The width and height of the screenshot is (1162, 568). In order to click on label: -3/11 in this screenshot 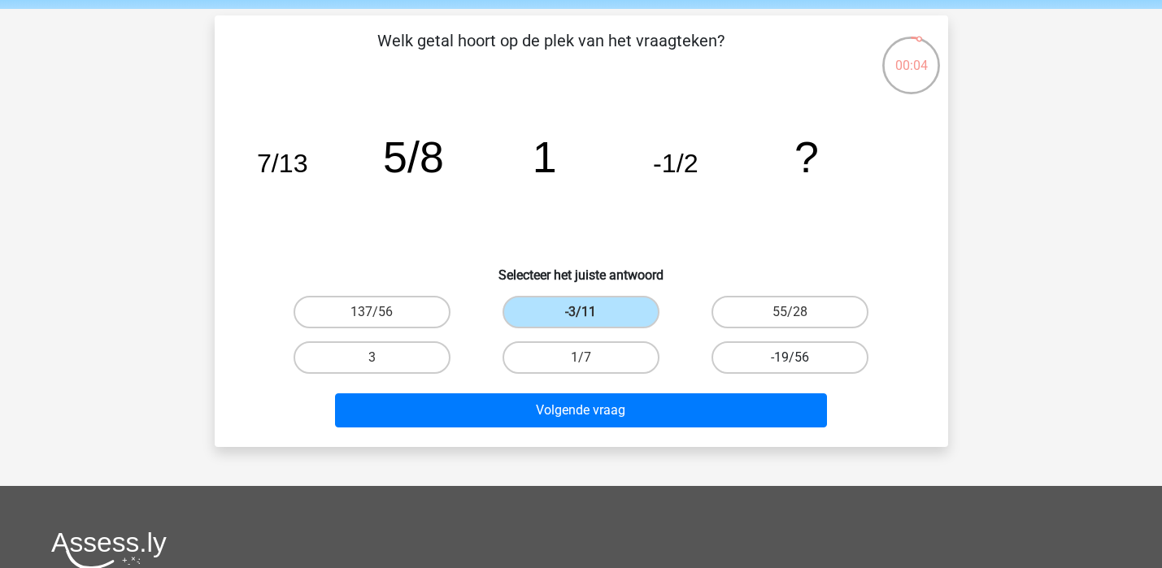, I will do `click(581, 312)`.